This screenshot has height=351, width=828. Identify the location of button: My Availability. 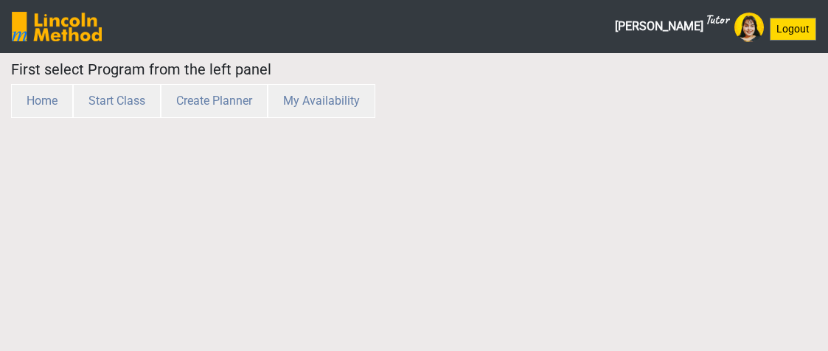
(322, 101).